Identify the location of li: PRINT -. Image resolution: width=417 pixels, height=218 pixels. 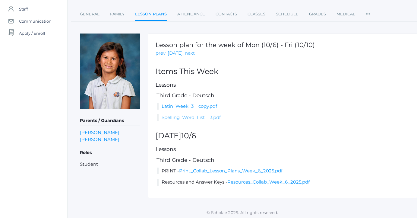
(283, 171).